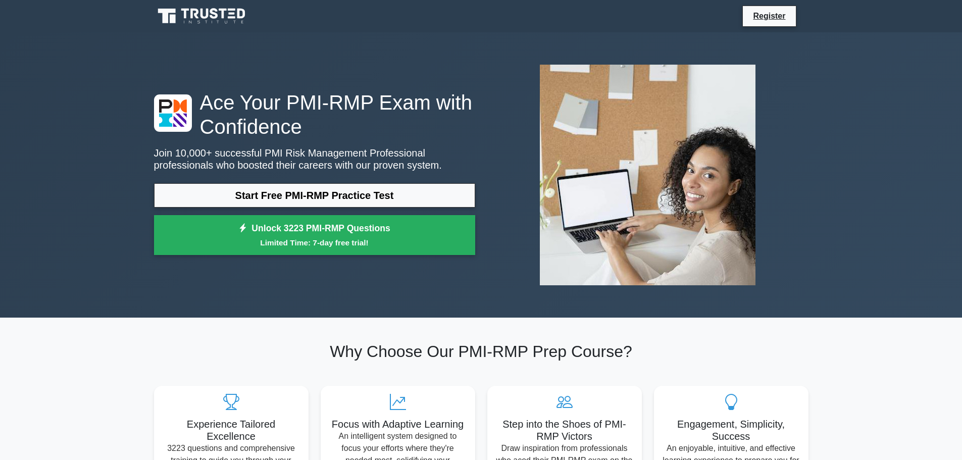 The width and height of the screenshot is (962, 460). I want to click on p: Join 10,000+ successful PMI Risk Management Professional professionals who boosted their careers ..., so click(314, 159).